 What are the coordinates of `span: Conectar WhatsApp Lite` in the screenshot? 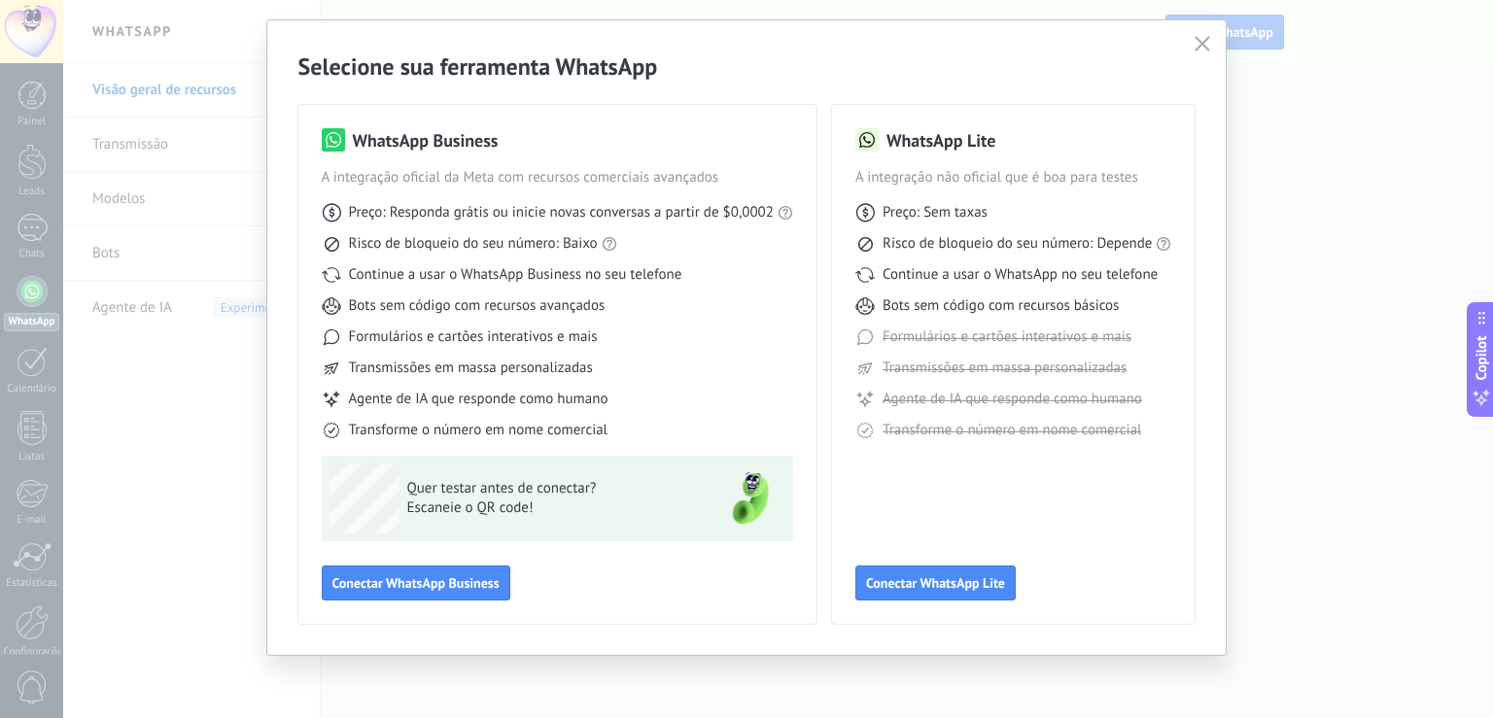 It's located at (935, 583).